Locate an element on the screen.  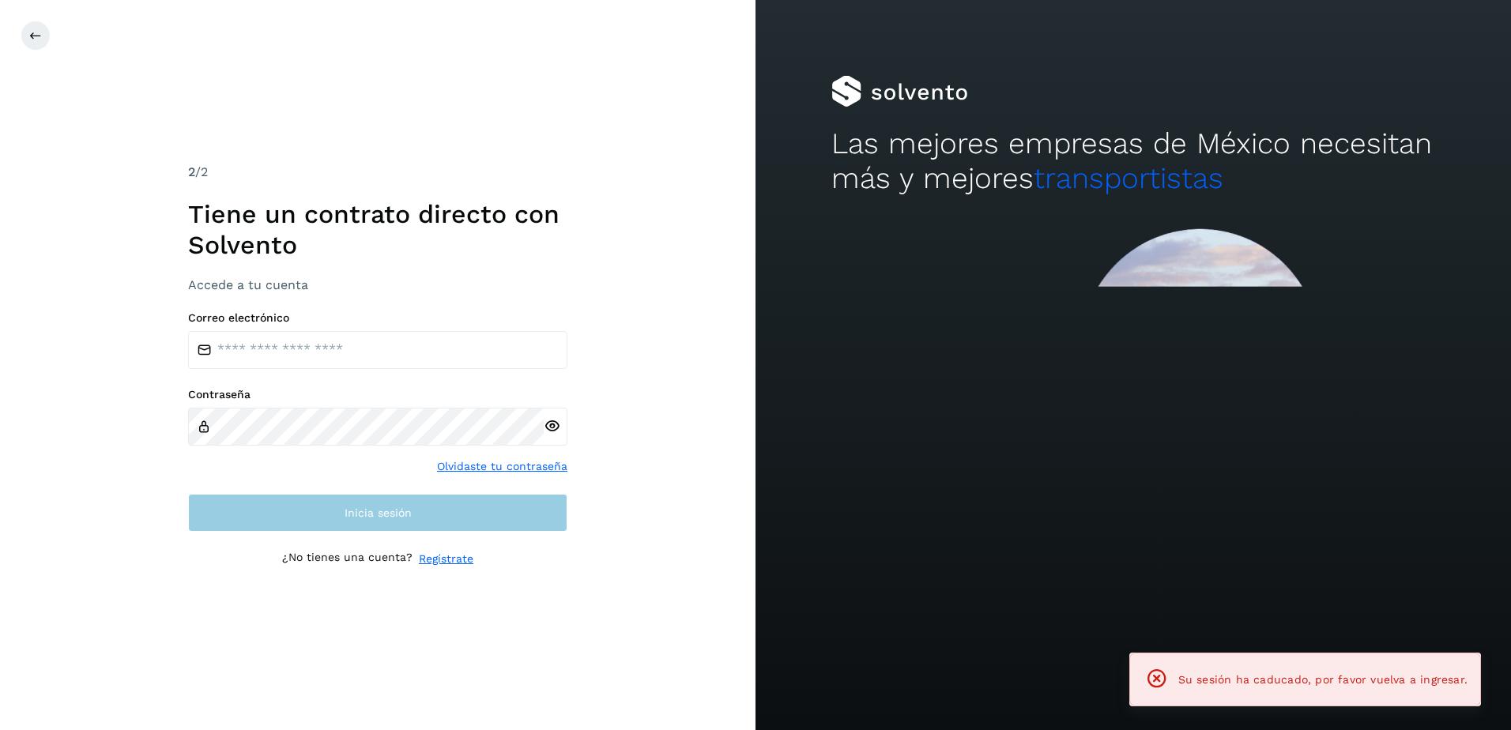
h3: Accede a tu cuenta is located at coordinates (378, 285).